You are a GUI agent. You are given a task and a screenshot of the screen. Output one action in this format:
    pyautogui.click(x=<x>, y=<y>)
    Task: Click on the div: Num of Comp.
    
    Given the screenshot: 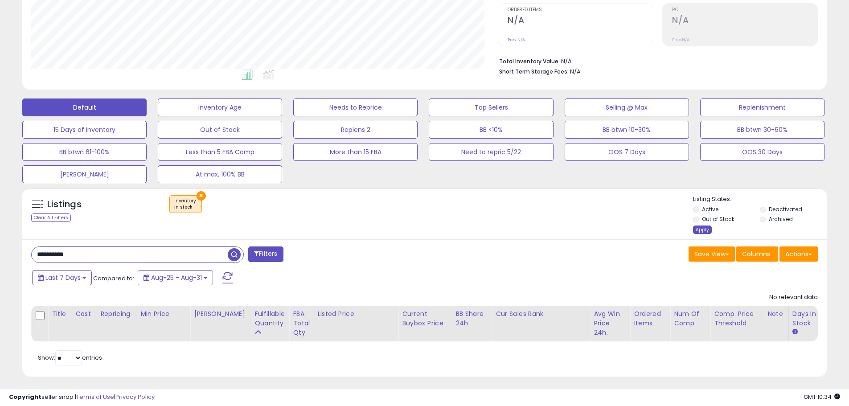 What is the action you would take?
    pyautogui.click(x=690, y=319)
    